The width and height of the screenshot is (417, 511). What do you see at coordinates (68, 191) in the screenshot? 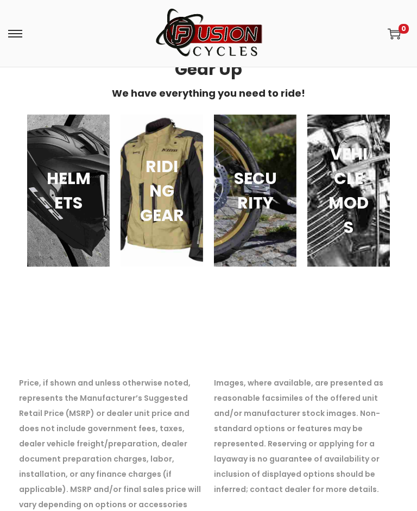
I see `a: HELMETS` at bounding box center [68, 191].